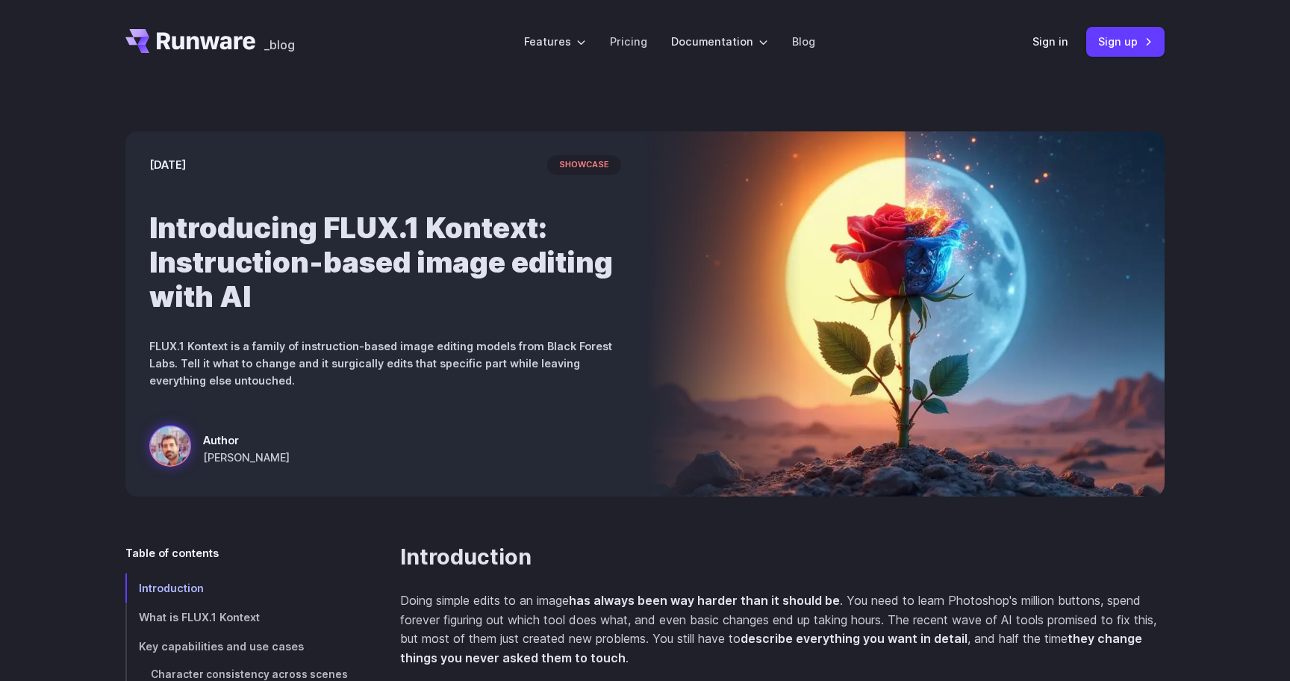 The width and height of the screenshot is (1290, 681). Describe the element at coordinates (720, 41) in the screenshot. I see `label: Documentation` at that location.